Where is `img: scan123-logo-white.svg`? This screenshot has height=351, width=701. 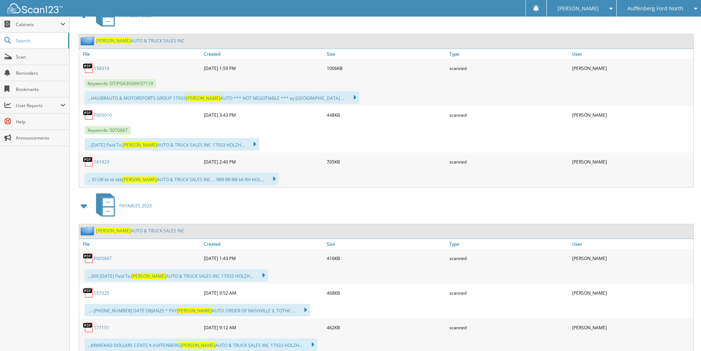
img: scan123-logo-white.svg is located at coordinates (35, 8).